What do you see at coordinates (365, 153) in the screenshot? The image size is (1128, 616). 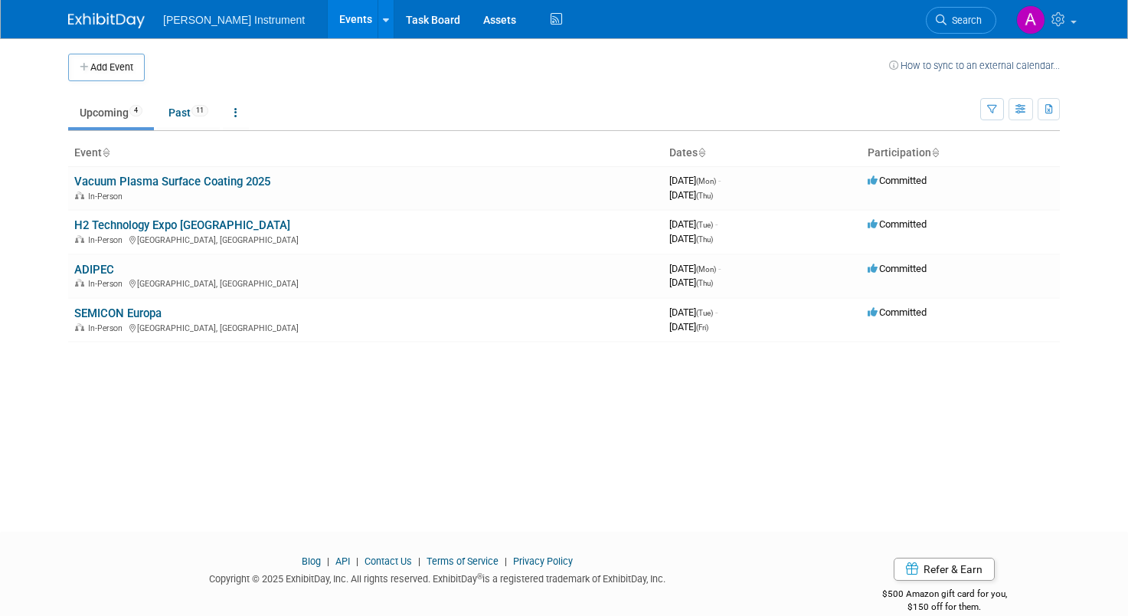 I see `th: Event` at bounding box center [365, 153].